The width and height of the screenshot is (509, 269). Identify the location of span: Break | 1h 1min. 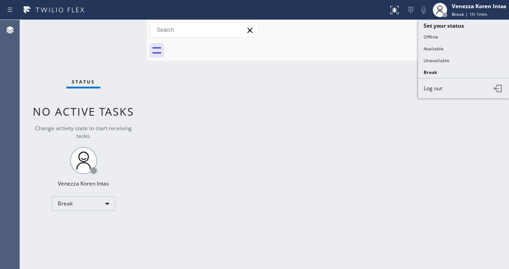
(469, 14).